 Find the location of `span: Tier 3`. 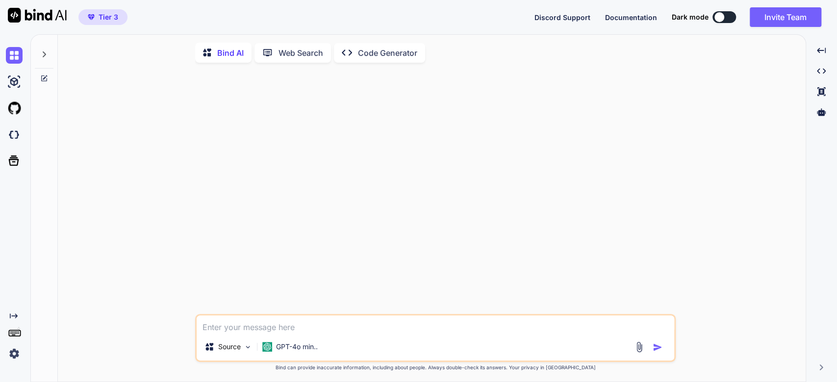

span: Tier 3 is located at coordinates (108, 17).